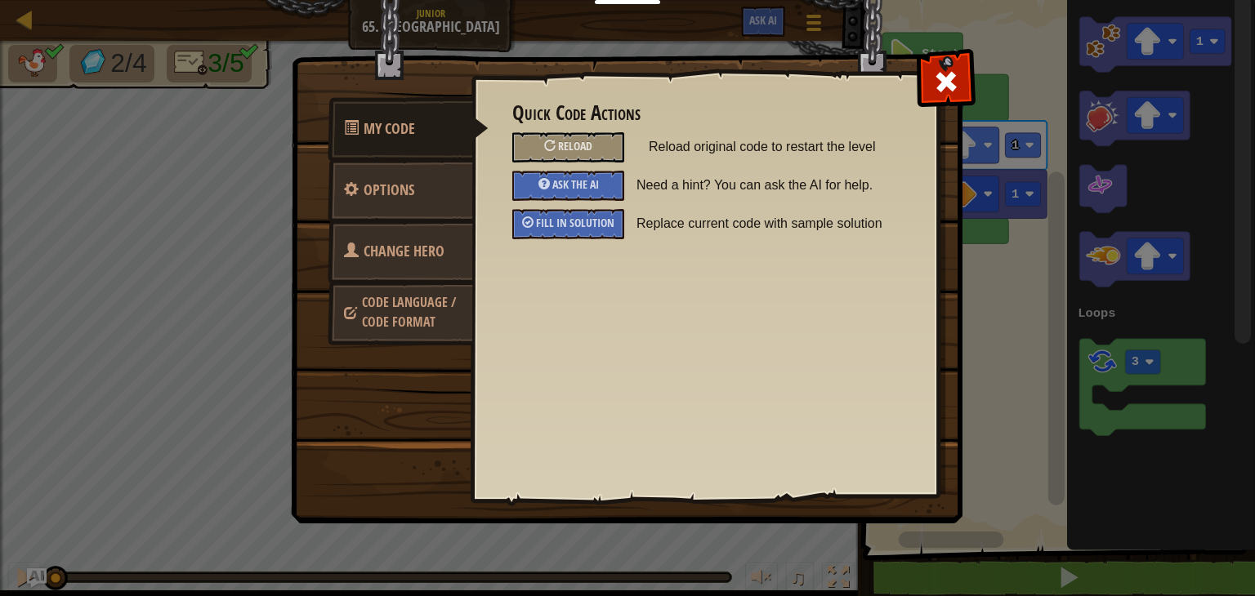 This screenshot has width=1255, height=596. What do you see at coordinates (389, 190) in the screenshot?
I see `span: Configure settings` at bounding box center [389, 190].